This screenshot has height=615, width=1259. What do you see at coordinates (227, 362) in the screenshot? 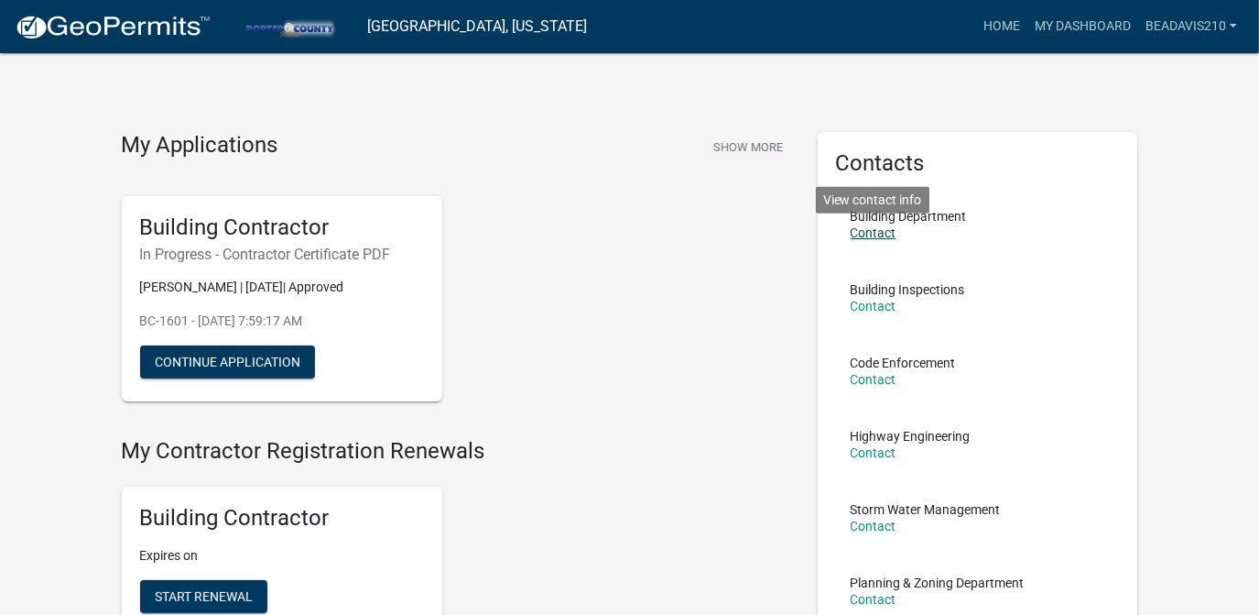
I see `button: Continue Application` at bounding box center [227, 362].